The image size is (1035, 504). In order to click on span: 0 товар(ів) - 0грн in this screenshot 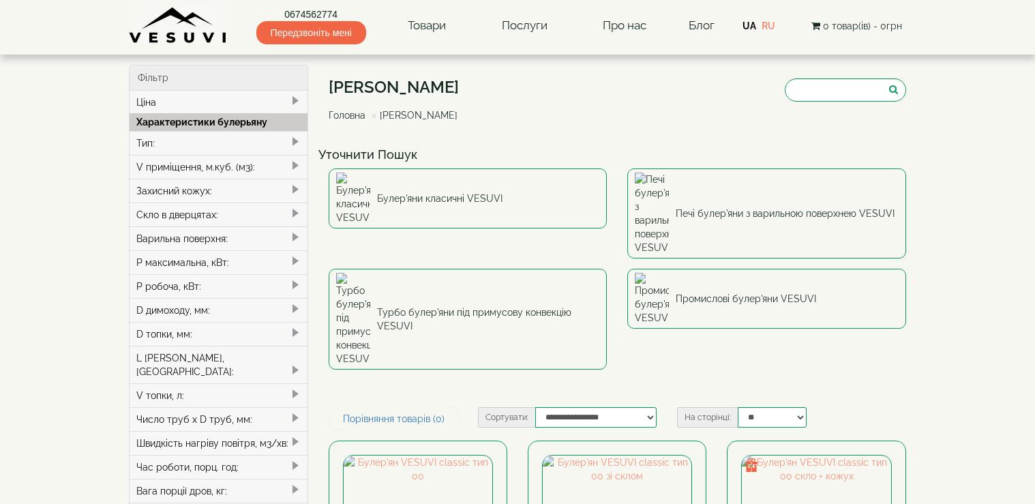, I will do `click(863, 26)`.